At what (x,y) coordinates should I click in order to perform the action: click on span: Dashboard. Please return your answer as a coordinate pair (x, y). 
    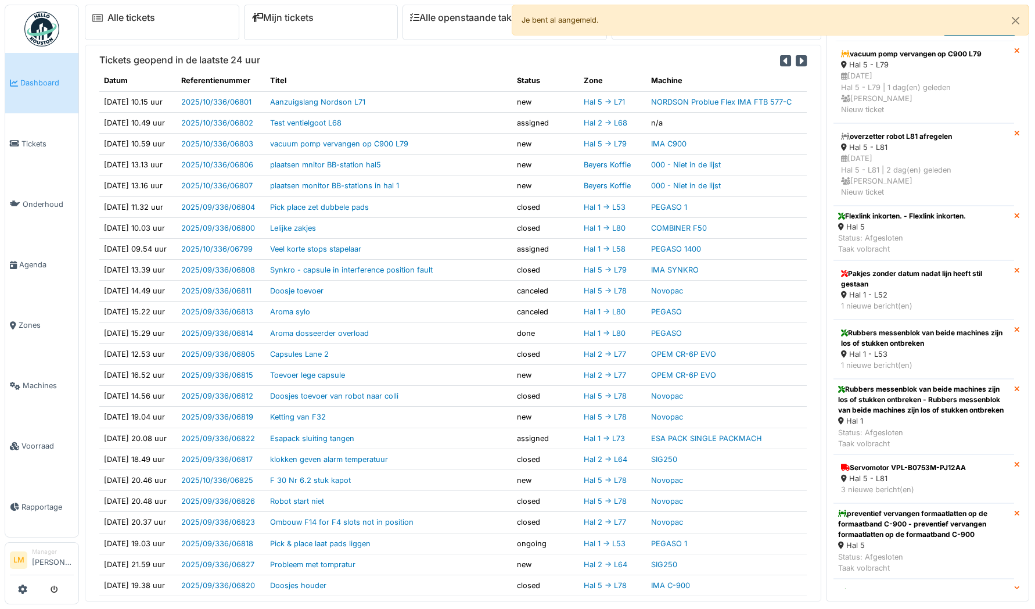
    Looking at the image, I should click on (47, 82).